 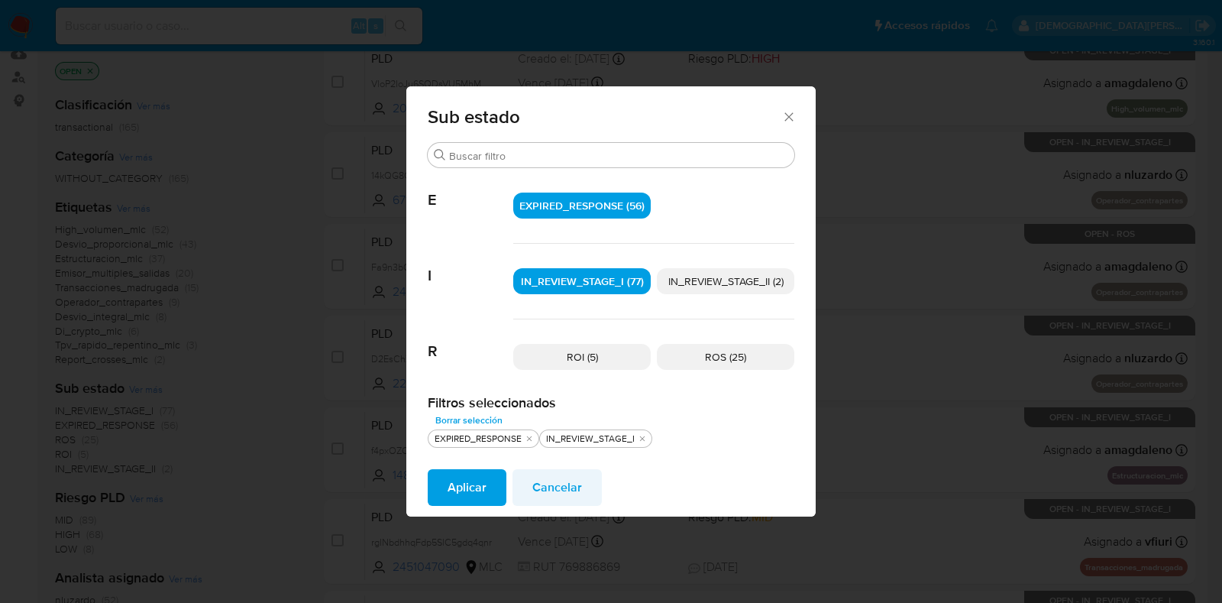 I want to click on button: Aplicar, so click(x=467, y=487).